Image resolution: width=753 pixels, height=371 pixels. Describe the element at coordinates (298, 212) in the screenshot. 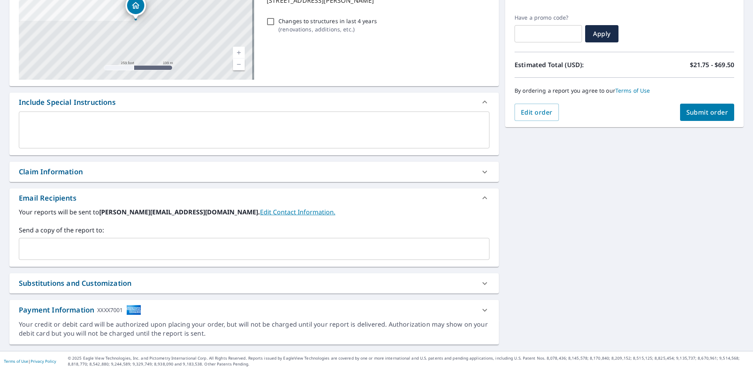

I see `a: EditContactInfo` at that location.